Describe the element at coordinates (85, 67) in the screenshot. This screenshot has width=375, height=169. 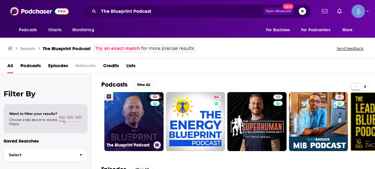
I see `span: Networks` at that location.